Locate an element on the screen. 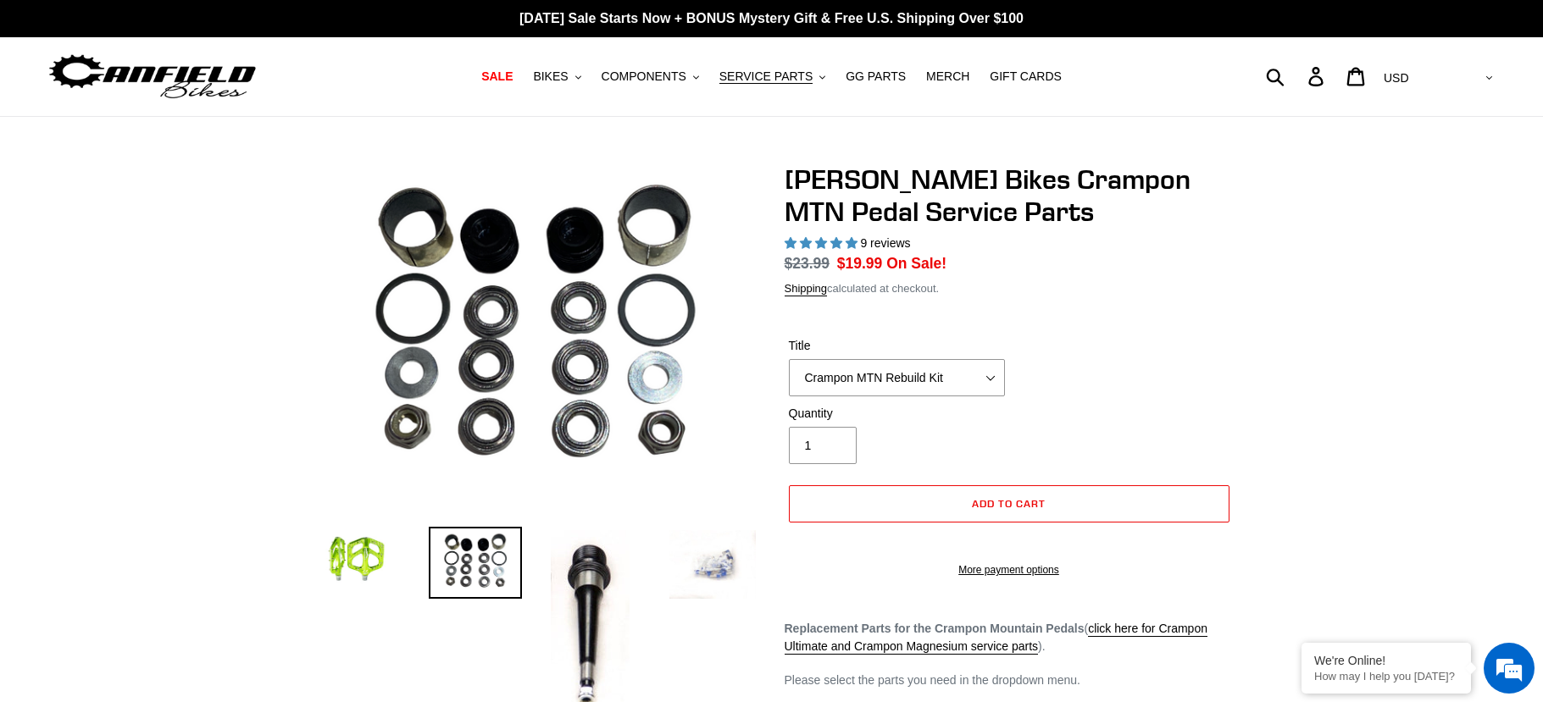 The height and width of the screenshot is (702, 1543). span: COMPONENTS is located at coordinates (644, 76).